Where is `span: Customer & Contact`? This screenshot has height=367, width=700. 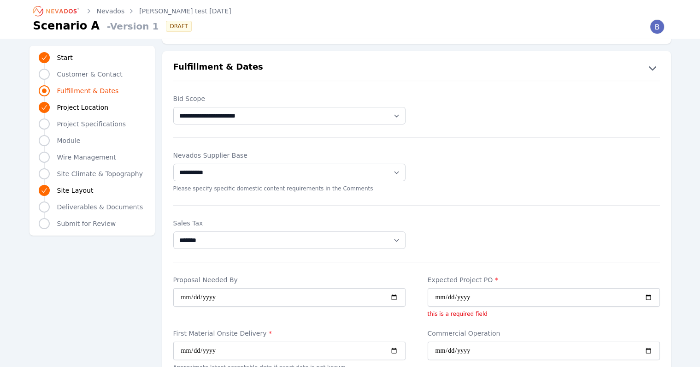
span: Customer & Contact is located at coordinates (90, 74).